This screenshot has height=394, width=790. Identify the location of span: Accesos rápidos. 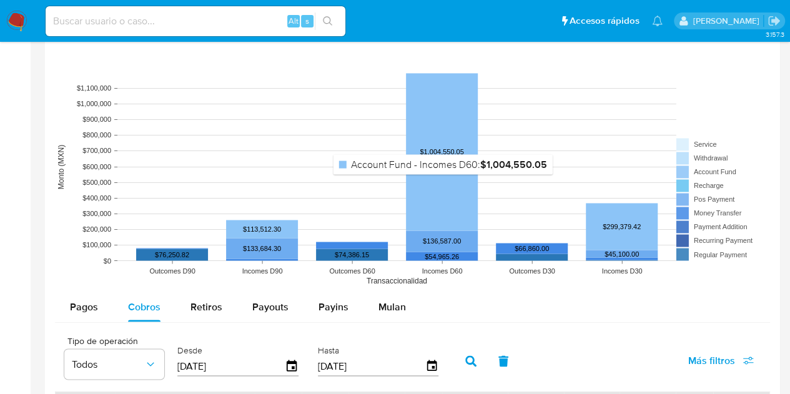
(604, 21).